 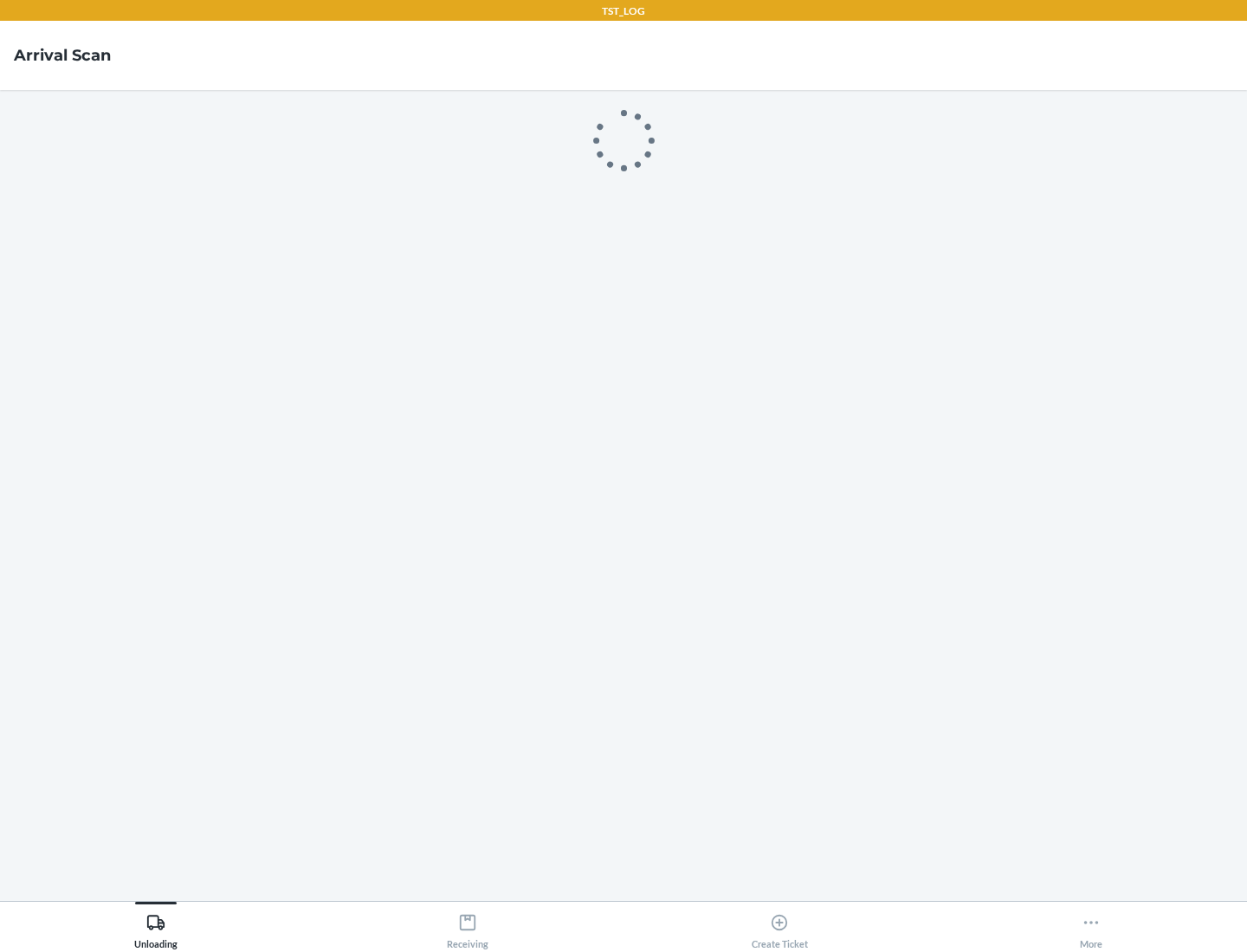 What do you see at coordinates (468, 928) in the screenshot?
I see `div: Receiving` at bounding box center [468, 928].